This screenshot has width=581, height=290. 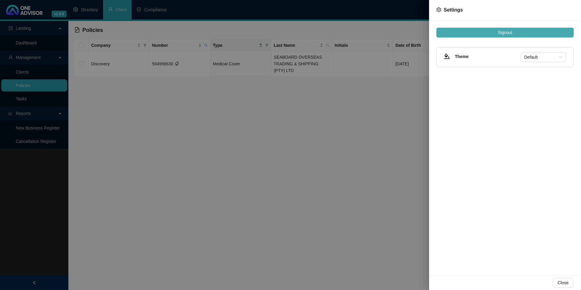 I want to click on span: Signout, so click(x=505, y=33).